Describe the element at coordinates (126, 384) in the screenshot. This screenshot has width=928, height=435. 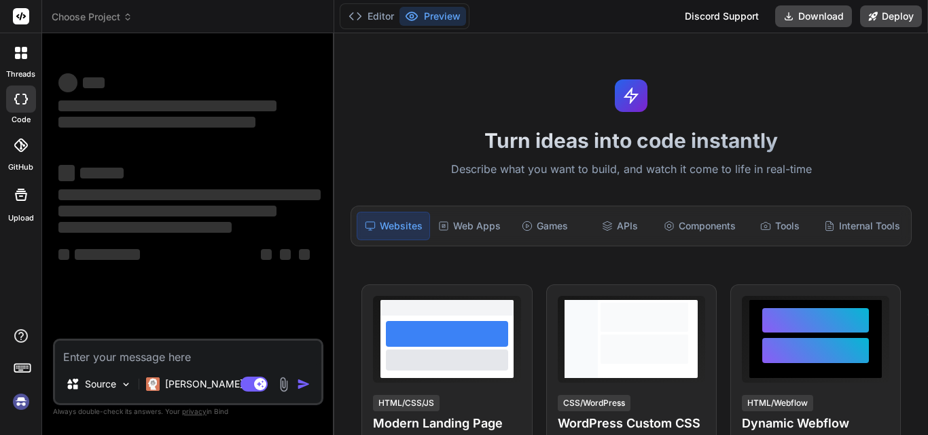
I see `img: Pick Models` at that location.